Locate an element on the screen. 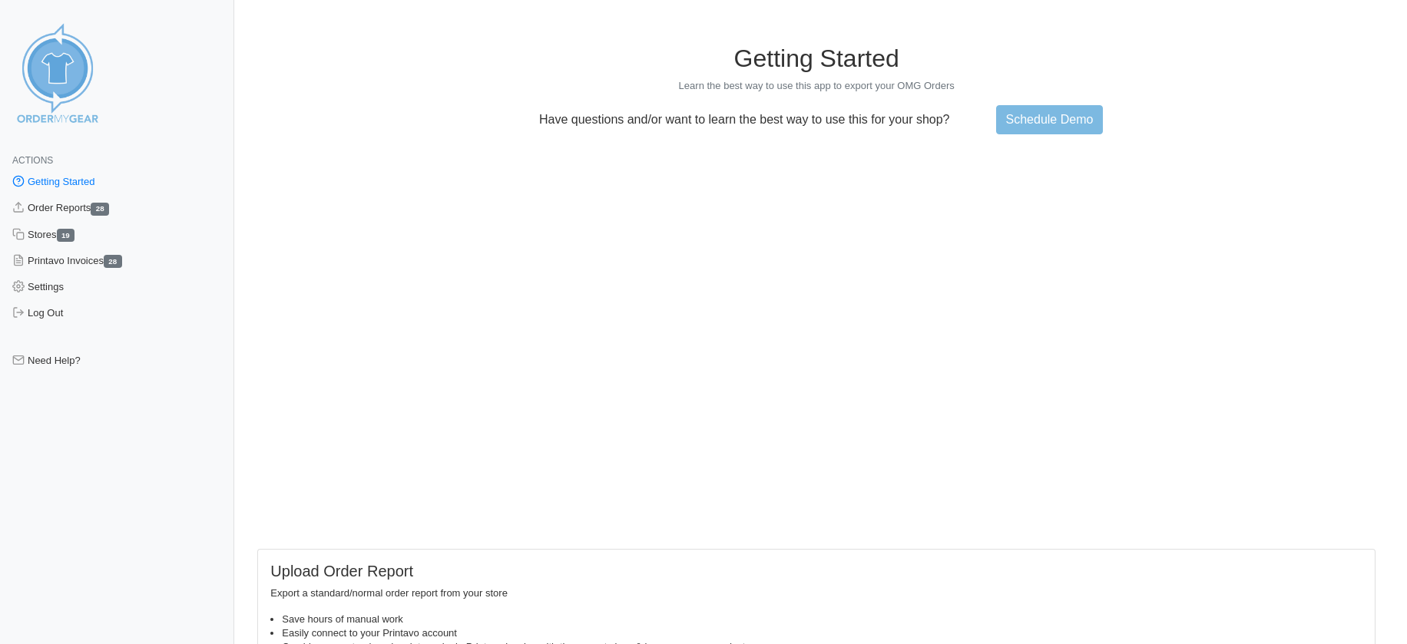 This screenshot has width=1407, height=644. h1: Getting Started is located at coordinates (816, 58).